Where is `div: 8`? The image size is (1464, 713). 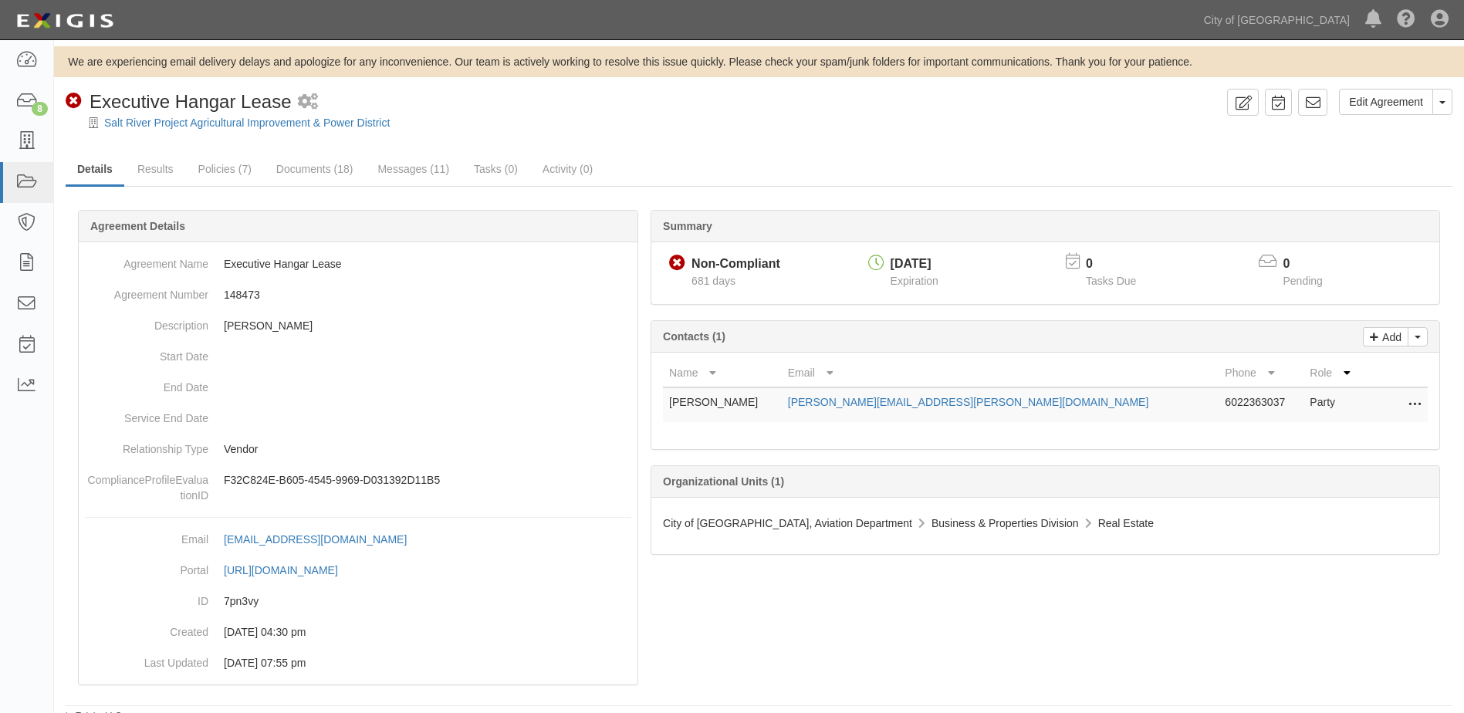 div: 8 is located at coordinates (39, 109).